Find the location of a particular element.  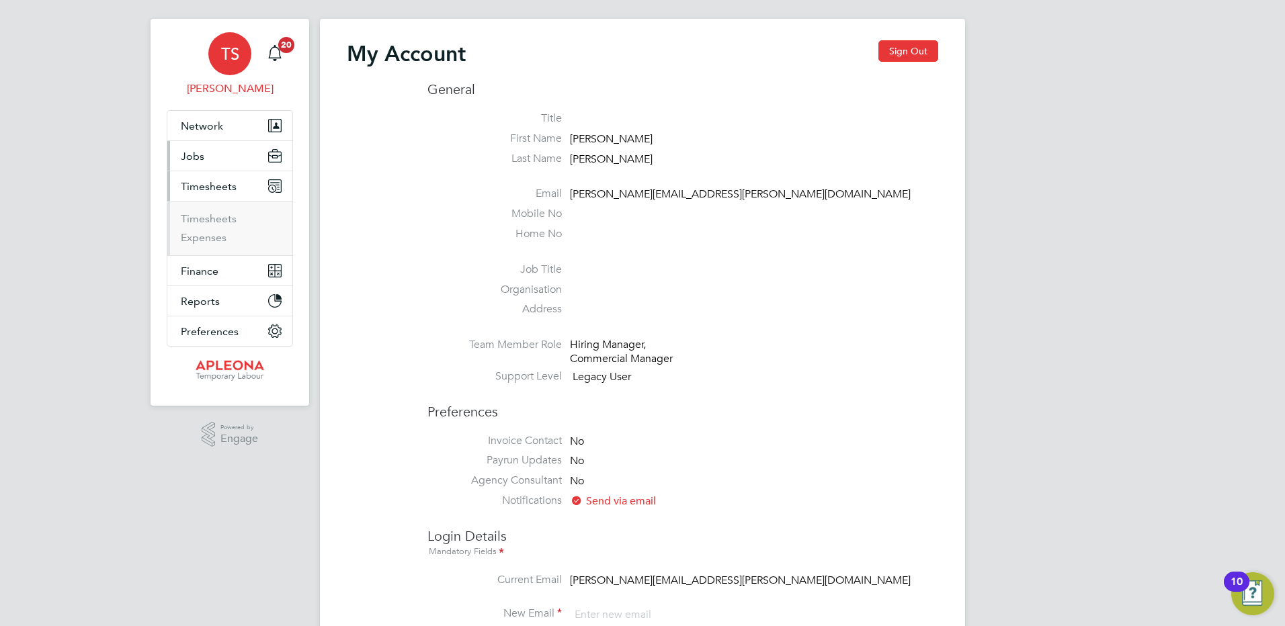

span: Engage is located at coordinates (239, 439).